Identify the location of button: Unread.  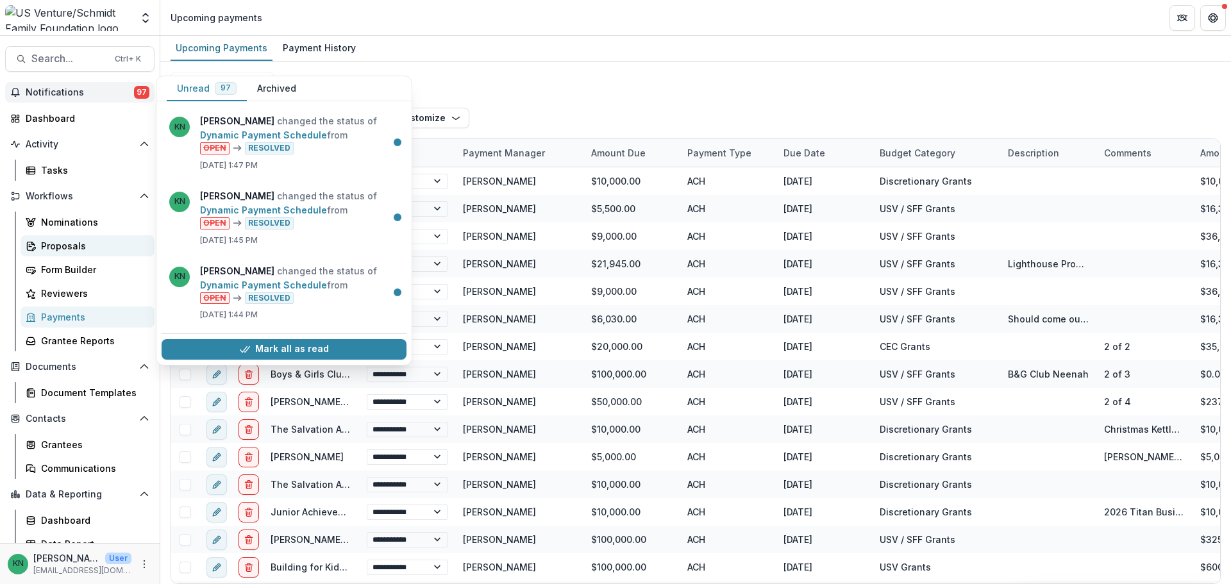
(206, 88).